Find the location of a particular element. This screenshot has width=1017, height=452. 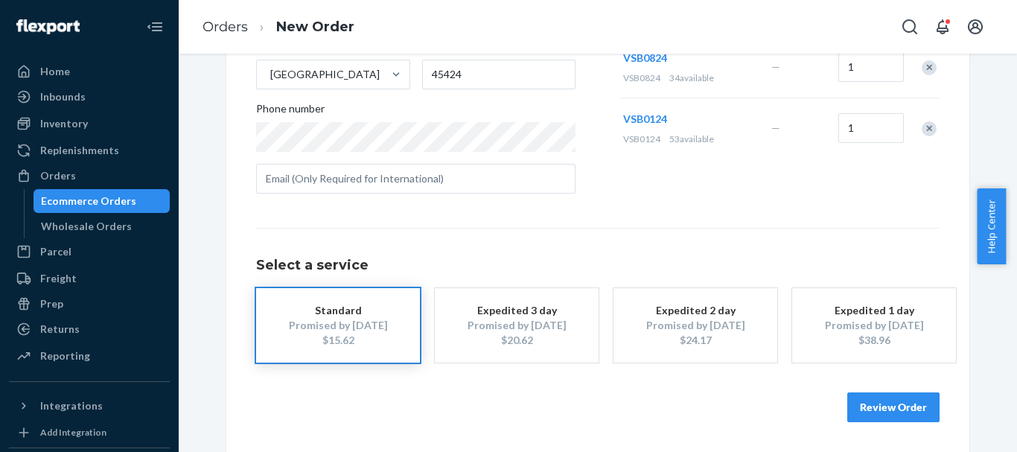

span: 53 available is located at coordinates (692, 138).